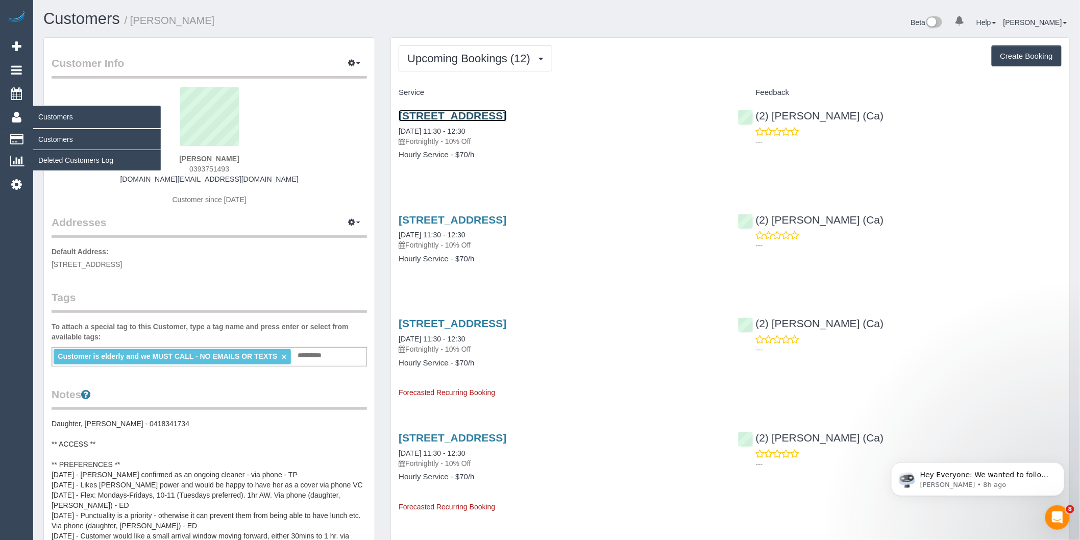 This screenshot has height=540, width=1080. What do you see at coordinates (986, 22) in the screenshot?
I see `a: Help` at bounding box center [986, 22].